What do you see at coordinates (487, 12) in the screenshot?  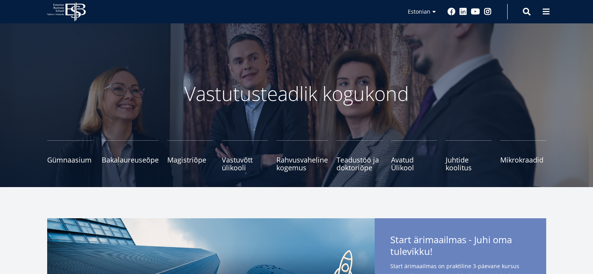 I see `a: Instagram` at bounding box center [487, 12].